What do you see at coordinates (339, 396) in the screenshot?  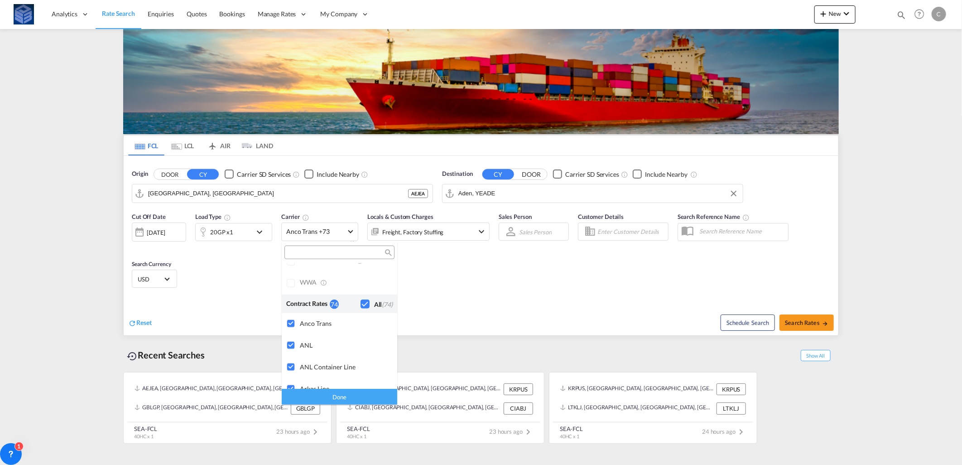 I see `div: Done` at bounding box center [339, 396].